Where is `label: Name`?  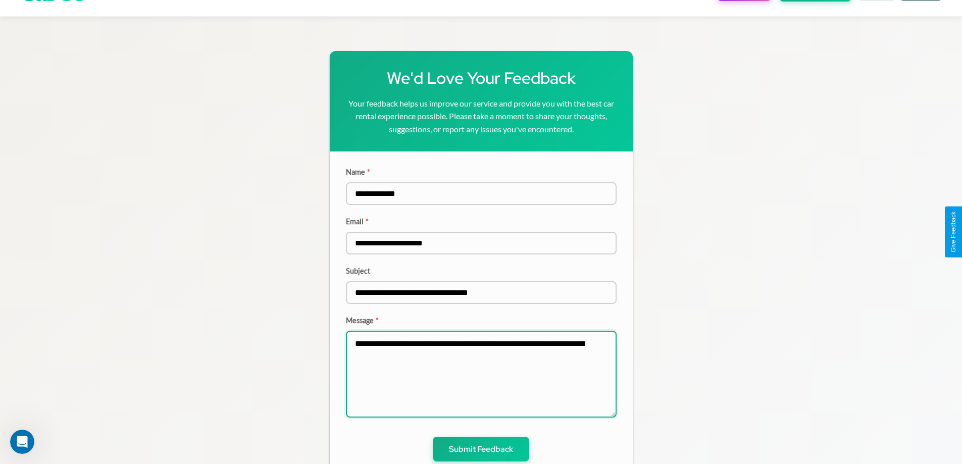 label: Name is located at coordinates (481, 172).